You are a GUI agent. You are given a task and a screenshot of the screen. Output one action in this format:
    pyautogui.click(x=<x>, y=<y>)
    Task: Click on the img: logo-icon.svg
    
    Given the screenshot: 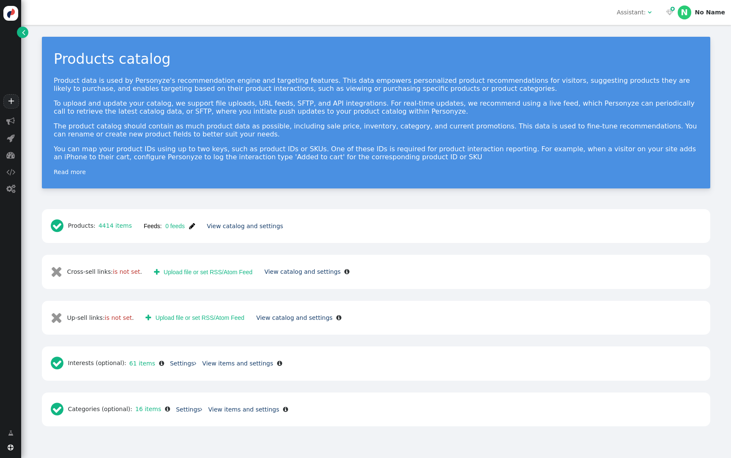 What is the action you would take?
    pyautogui.click(x=11, y=13)
    